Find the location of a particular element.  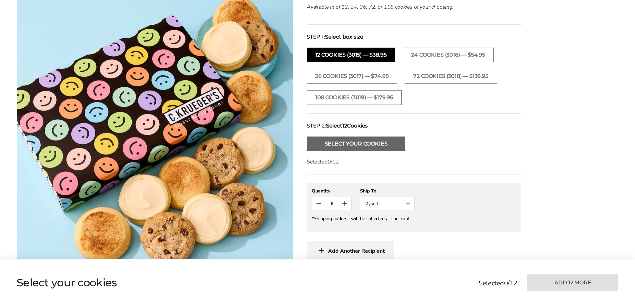

button: Add 12 more is located at coordinates (573, 283).